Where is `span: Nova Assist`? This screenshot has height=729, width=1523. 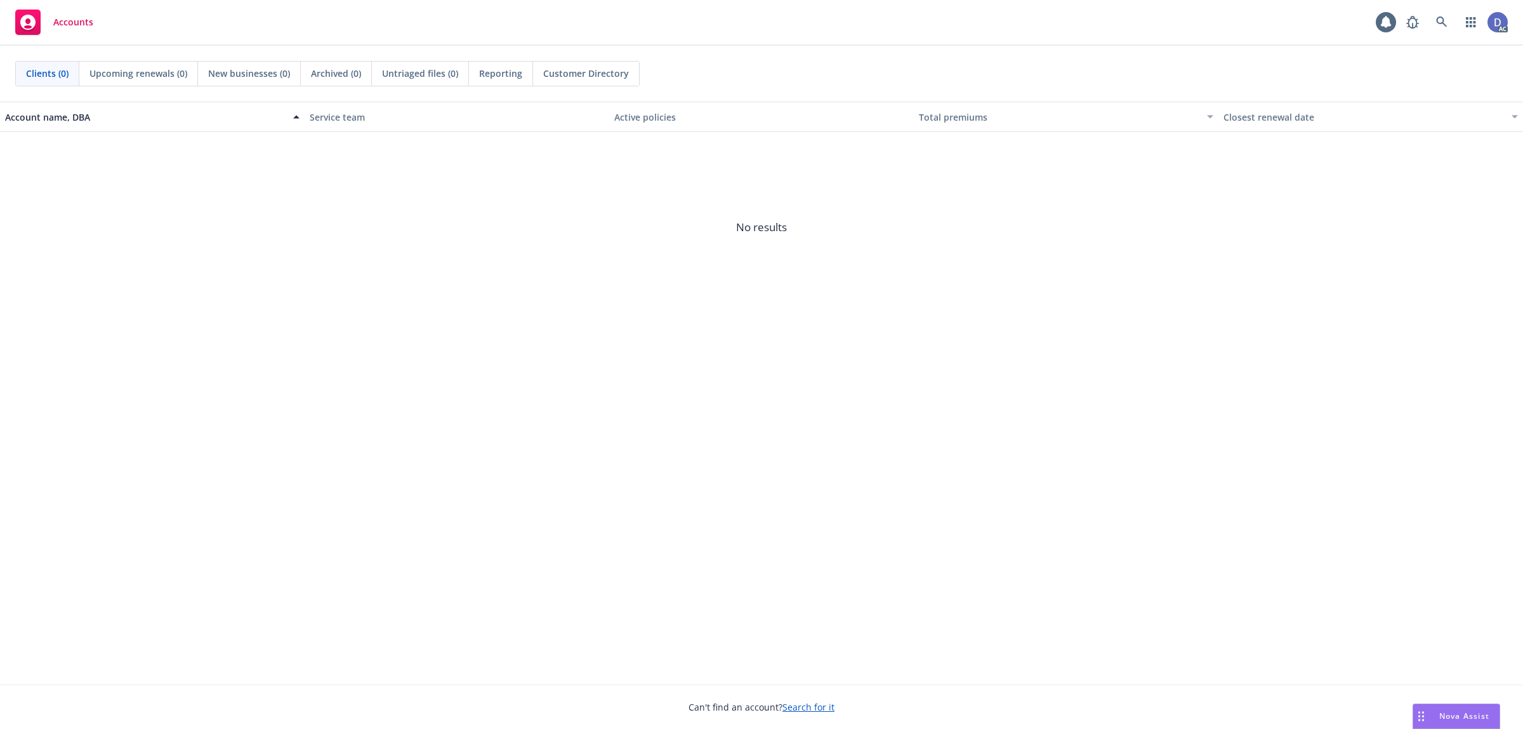
span: Nova Assist is located at coordinates (1464, 715).